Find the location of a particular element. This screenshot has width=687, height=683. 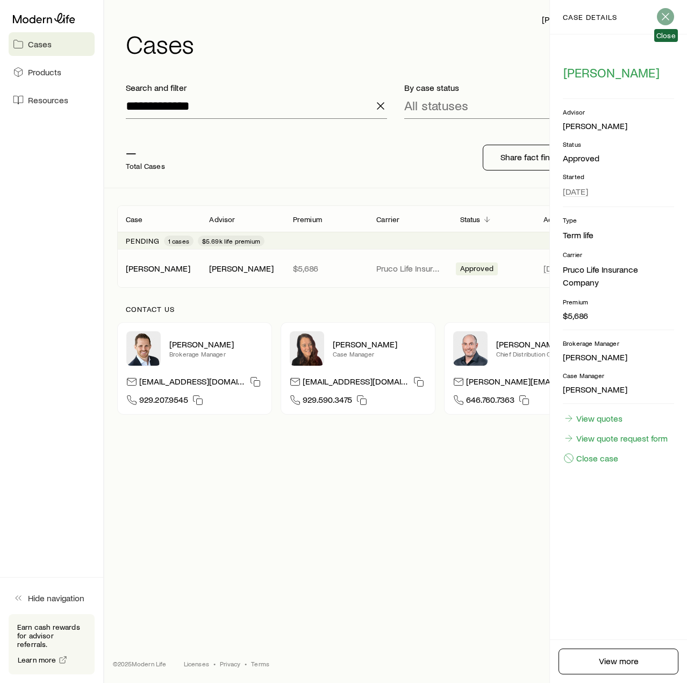

img: Abby McGuigan is located at coordinates (307, 349).